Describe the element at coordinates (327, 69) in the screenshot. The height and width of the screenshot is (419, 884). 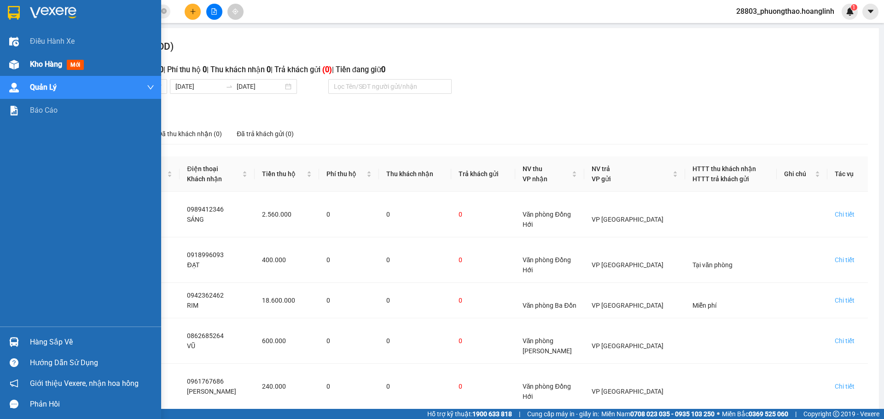
I see `b: ( 0 )` at that location.